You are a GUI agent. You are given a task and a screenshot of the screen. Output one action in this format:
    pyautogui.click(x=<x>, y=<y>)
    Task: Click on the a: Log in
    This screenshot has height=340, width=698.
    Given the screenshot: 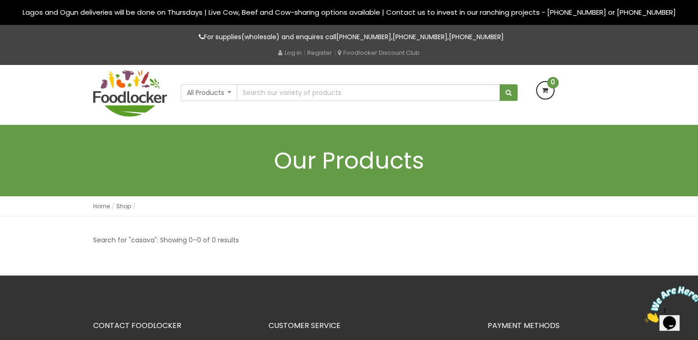 What is the action you would take?
    pyautogui.click(x=290, y=53)
    